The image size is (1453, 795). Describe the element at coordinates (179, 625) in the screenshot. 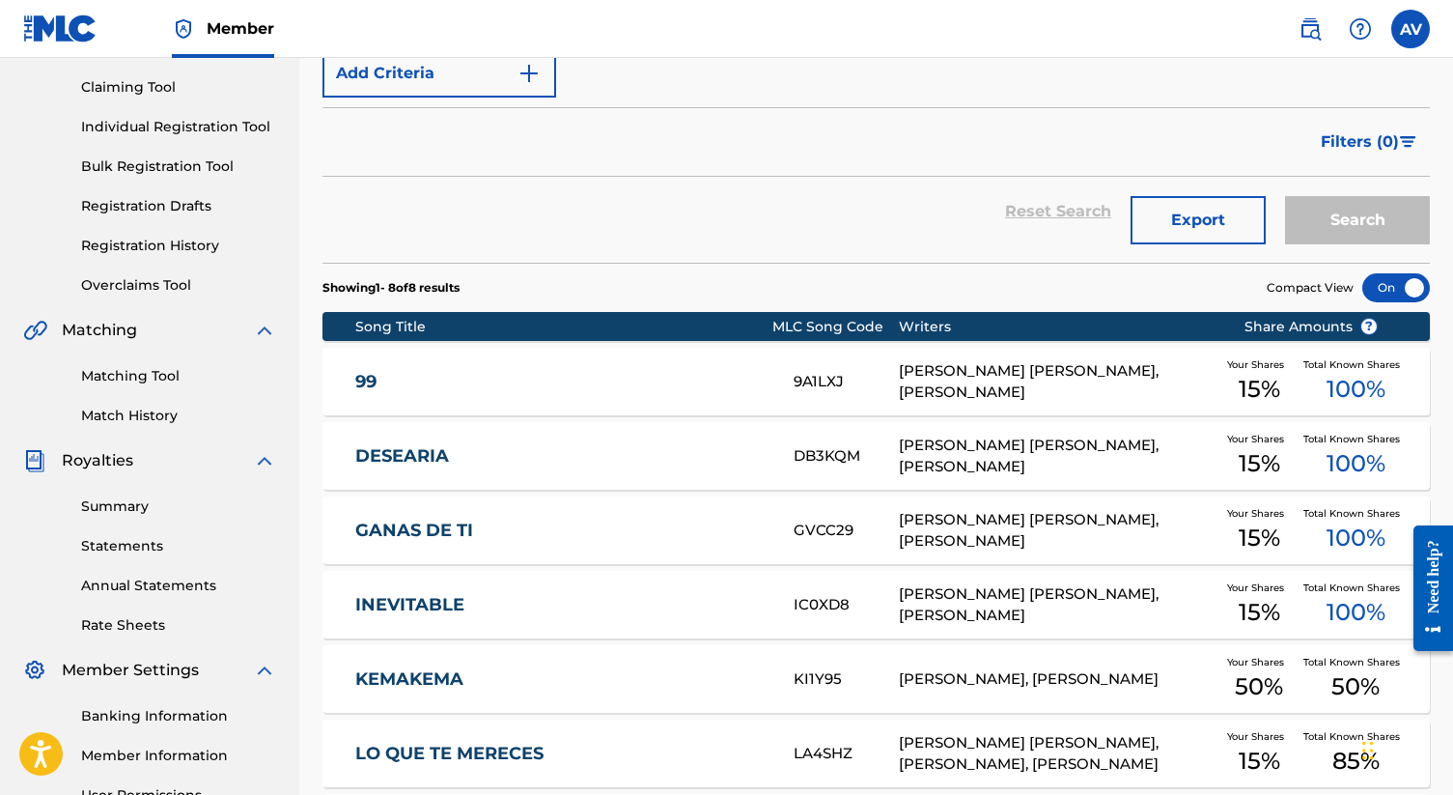

I see `a: Rate Sheets` at that location.